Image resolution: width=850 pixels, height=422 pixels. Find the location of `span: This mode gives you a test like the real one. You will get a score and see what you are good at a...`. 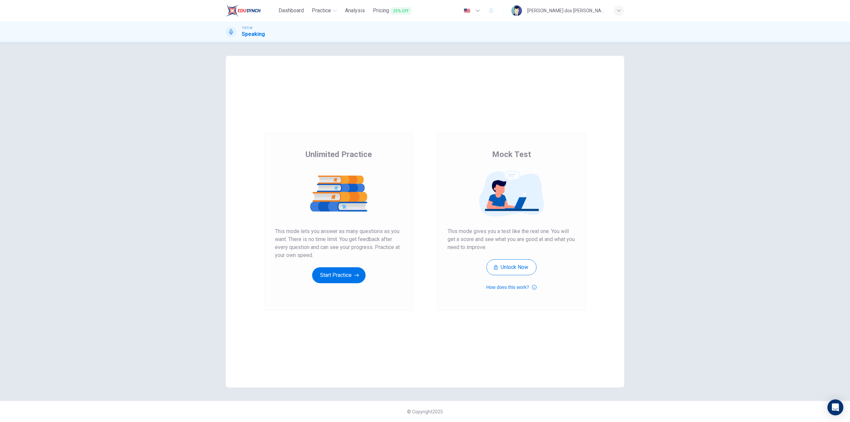

span: This mode gives you a test like the real one. You will get a score and see what you are good at a... is located at coordinates (511, 239).